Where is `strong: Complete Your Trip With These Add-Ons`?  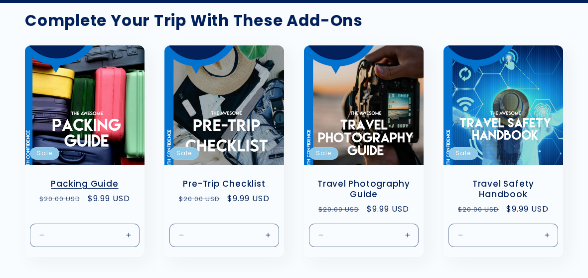
strong: Complete Your Trip With These Add-Ons is located at coordinates (194, 20).